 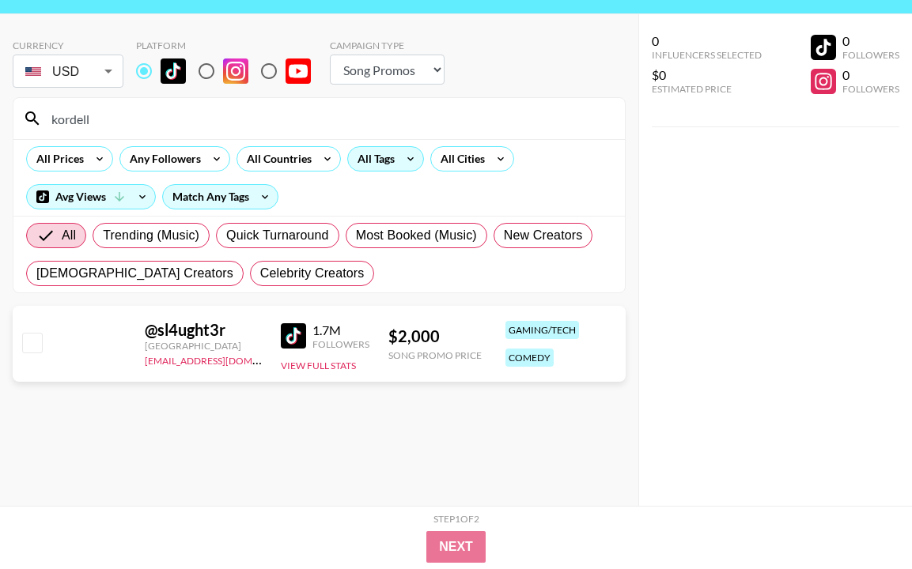 I want to click on img: Instagram, so click(x=236, y=71).